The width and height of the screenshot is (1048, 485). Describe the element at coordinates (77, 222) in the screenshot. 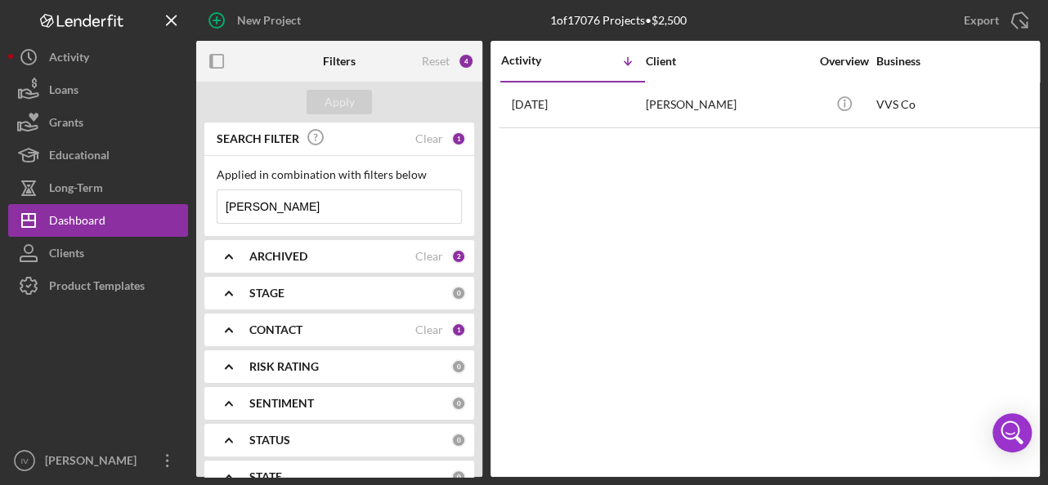

I see `div: Dashboard` at that location.